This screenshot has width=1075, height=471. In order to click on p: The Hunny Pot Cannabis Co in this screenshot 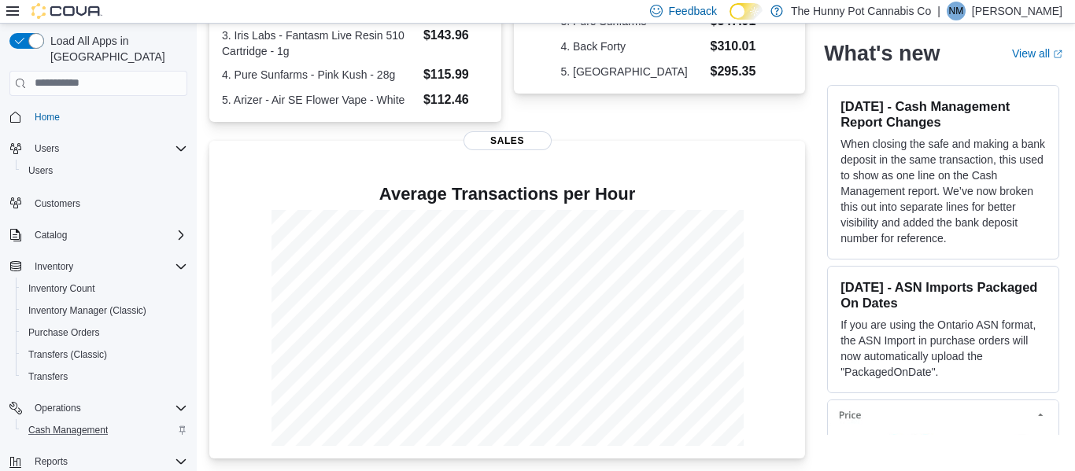, I will do `click(861, 11)`.